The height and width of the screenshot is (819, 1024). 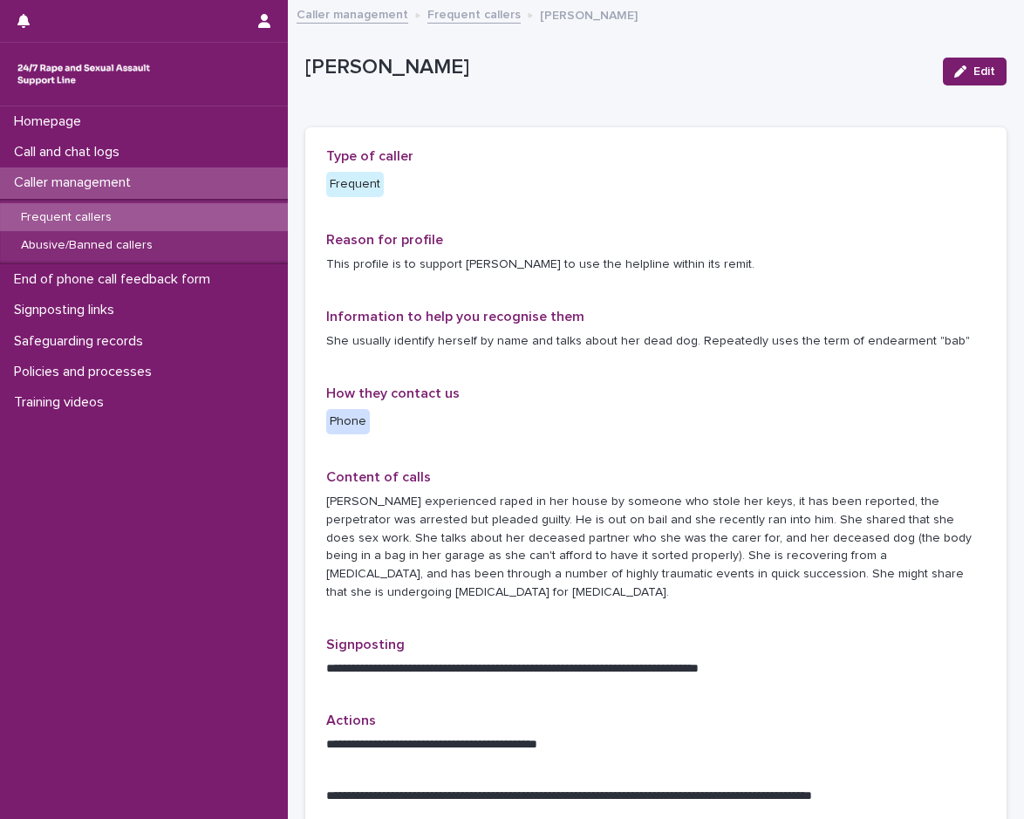 I want to click on p: End of phone call feedback form, so click(x=115, y=279).